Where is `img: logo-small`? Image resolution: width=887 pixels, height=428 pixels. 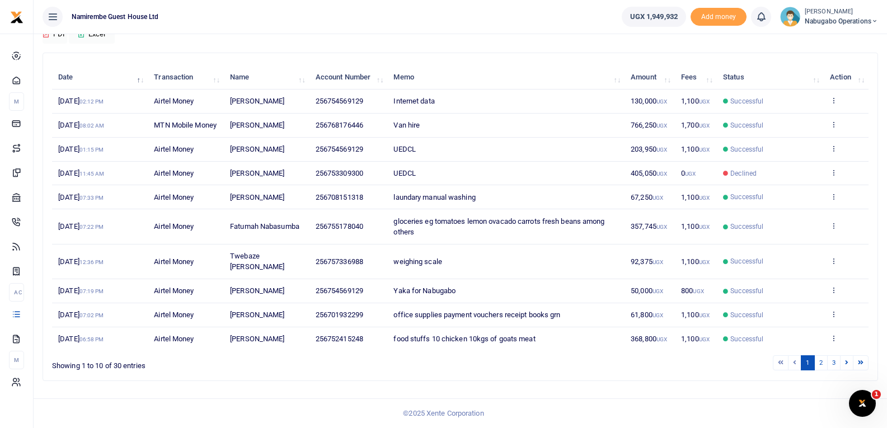 img: logo-small is located at coordinates (17, 17).